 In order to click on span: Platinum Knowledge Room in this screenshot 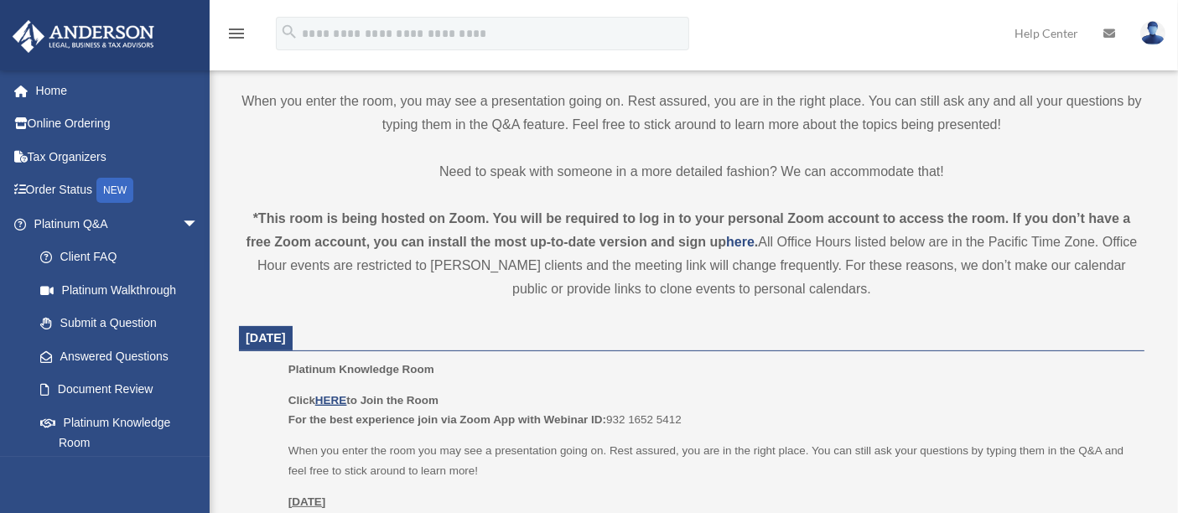, I will do `click(361, 369)`.